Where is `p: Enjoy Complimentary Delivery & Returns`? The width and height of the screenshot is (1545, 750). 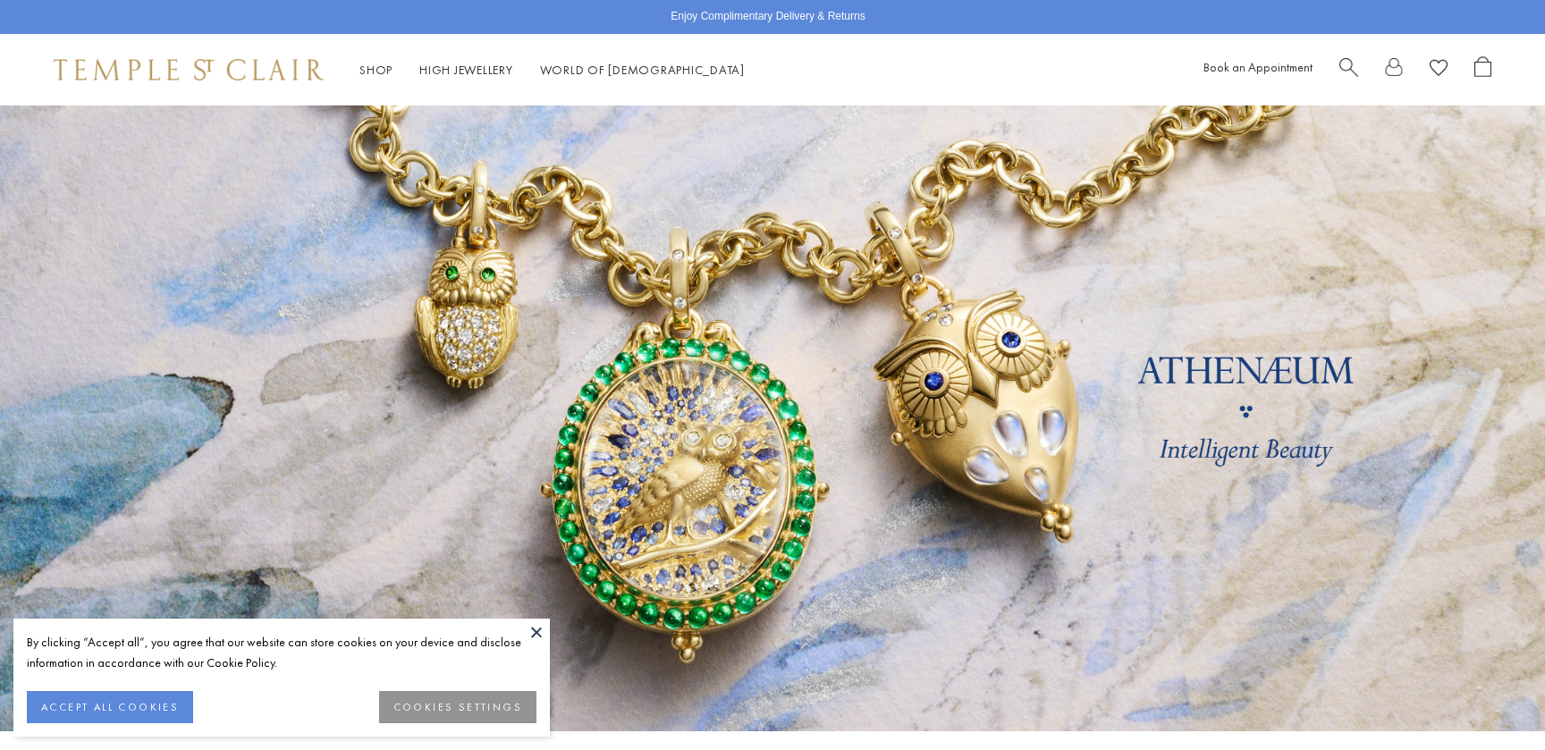
p: Enjoy Complimentary Delivery & Returns is located at coordinates (767, 17).